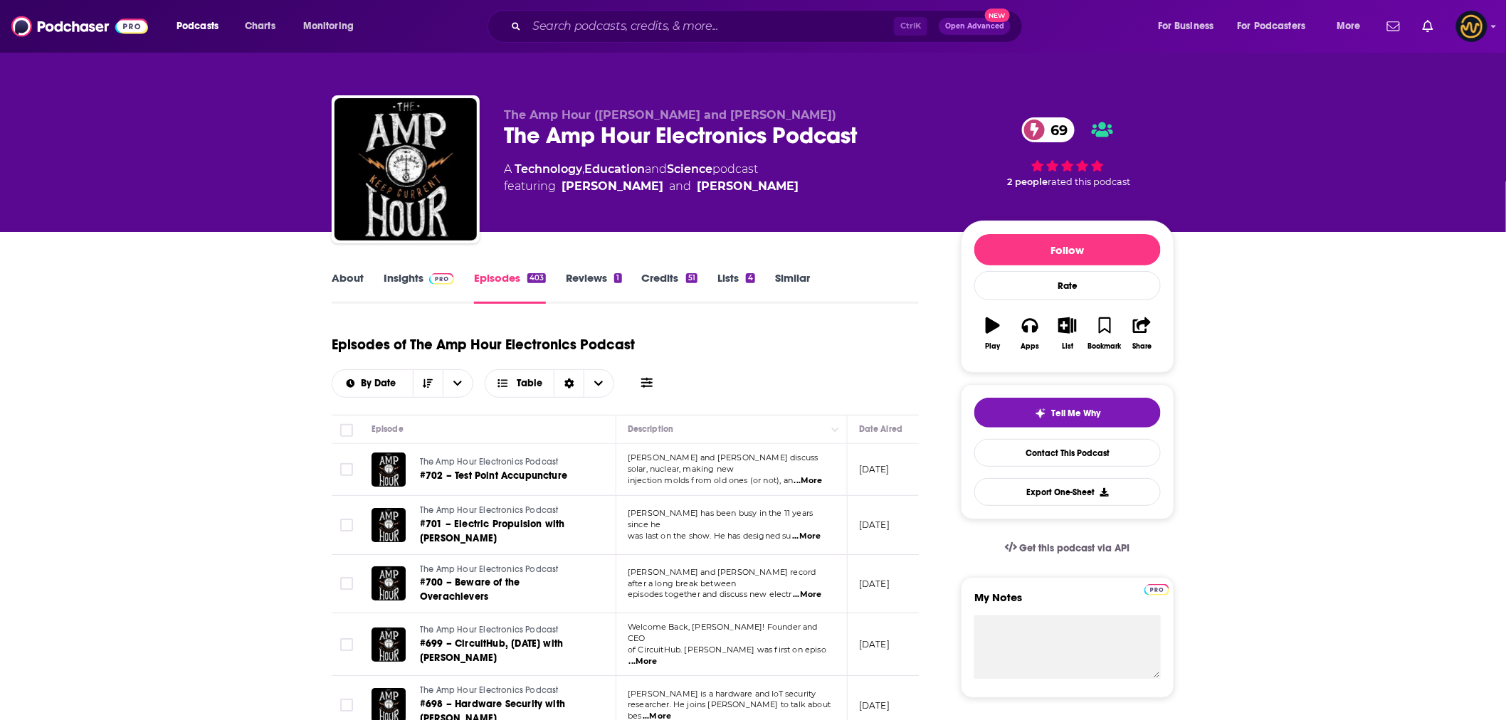 This screenshot has height=720, width=1506. What do you see at coordinates (709, 536) in the screenshot?
I see `span: was last on the show. He has designed su` at bounding box center [709, 536].